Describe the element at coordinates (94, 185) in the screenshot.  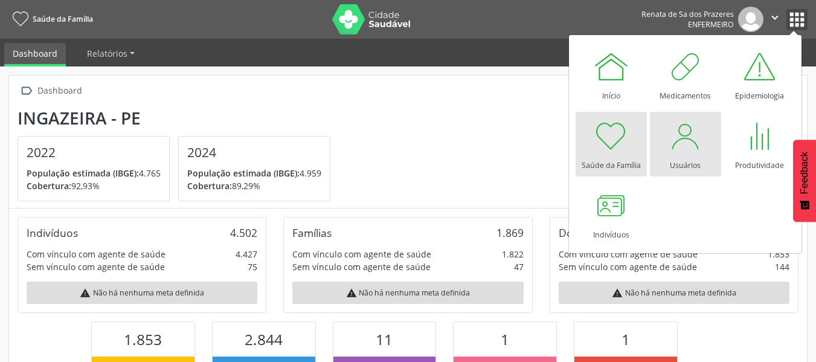
I see `p: 92,93%` at that location.